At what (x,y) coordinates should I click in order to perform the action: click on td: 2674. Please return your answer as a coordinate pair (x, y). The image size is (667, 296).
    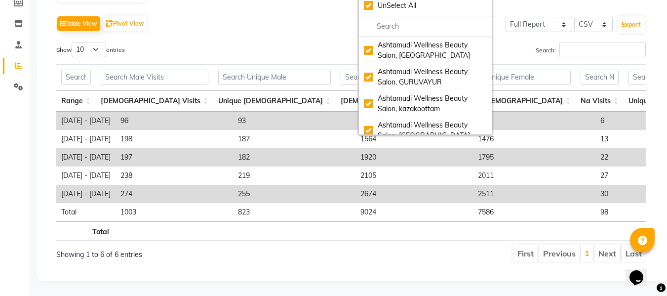
    Looking at the image, I should click on (414, 193).